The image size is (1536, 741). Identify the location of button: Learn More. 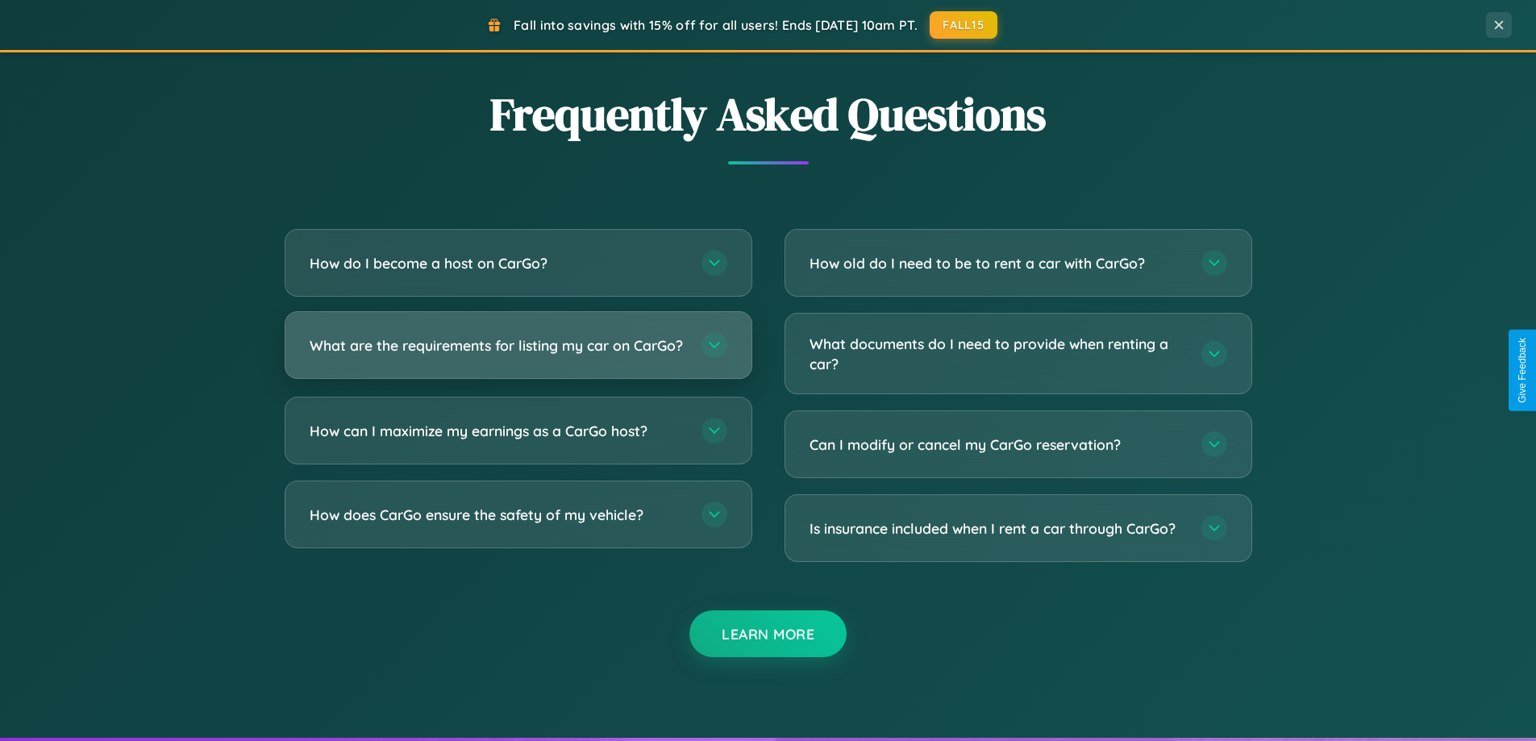
(768, 634).